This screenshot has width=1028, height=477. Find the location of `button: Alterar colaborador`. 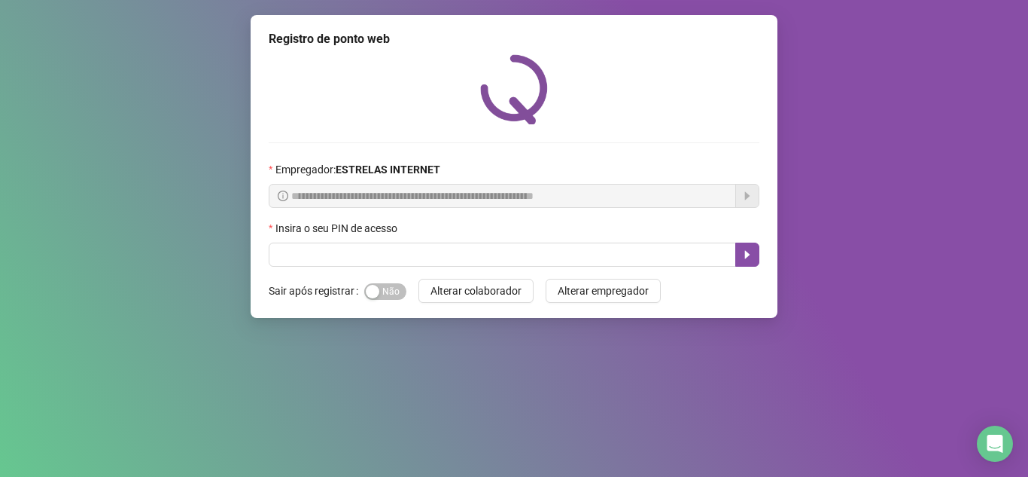

button: Alterar colaborador is located at coordinates (476, 291).